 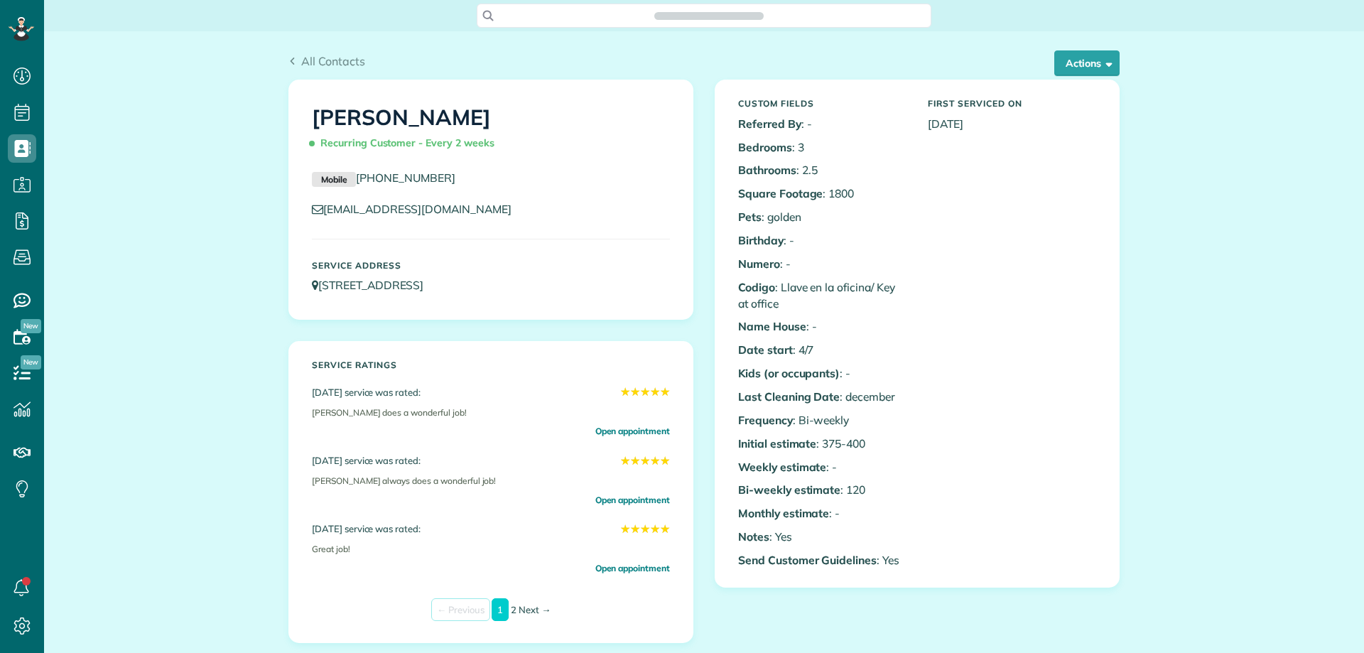 What do you see at coordinates (460, 610) in the screenshot?
I see `span: ← Previous` at bounding box center [460, 610].